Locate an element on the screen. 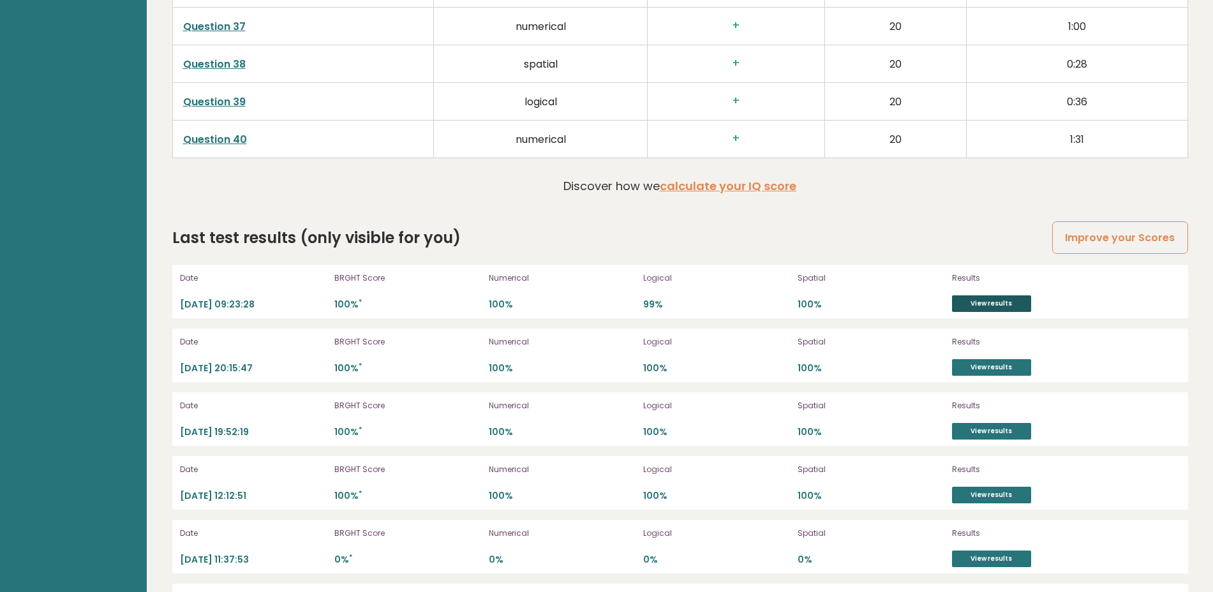 The height and width of the screenshot is (592, 1213). td: 1:31 is located at coordinates (1076, 139).